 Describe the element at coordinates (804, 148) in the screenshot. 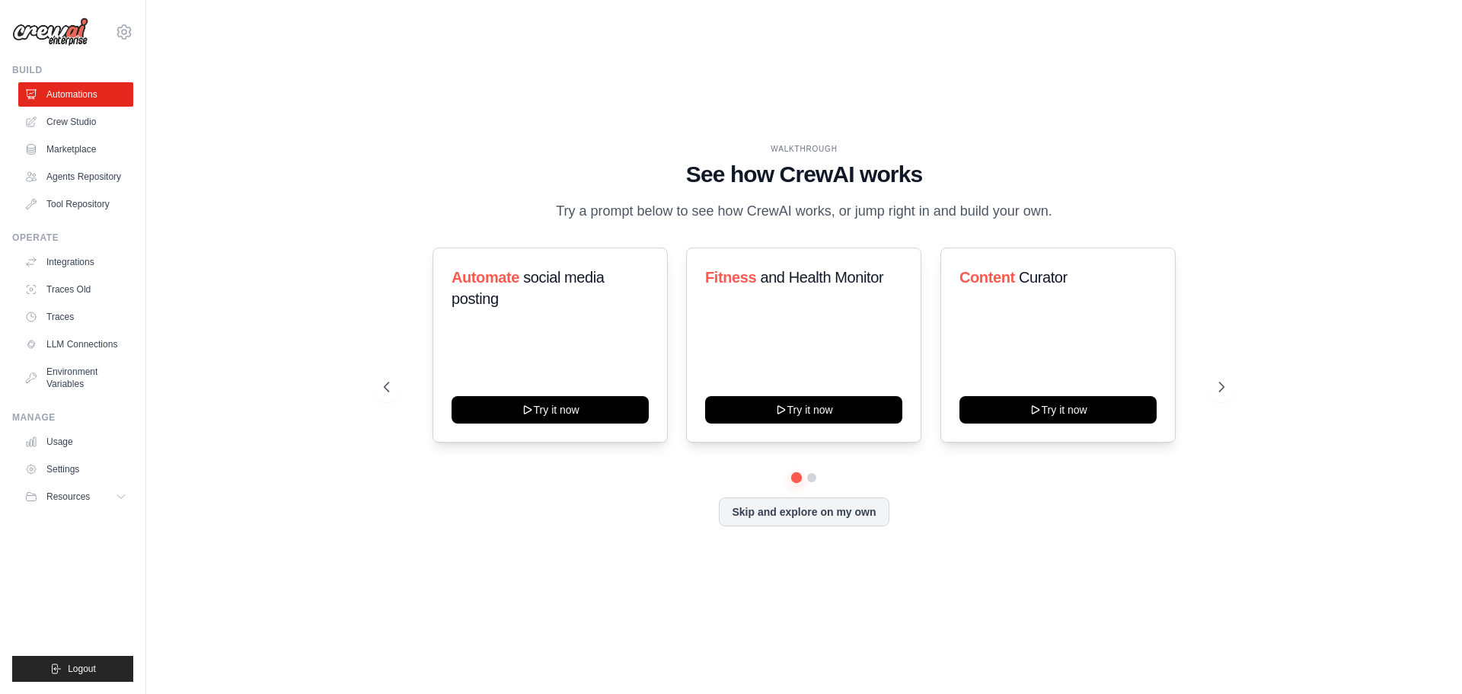

I see `div: WALKTHROUGH` at that location.